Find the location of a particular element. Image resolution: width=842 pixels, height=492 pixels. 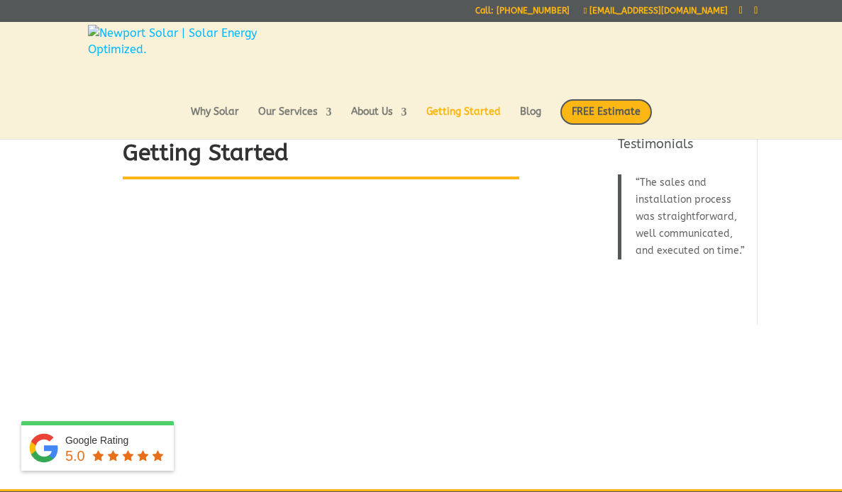

h4: Testimonials is located at coordinates (683, 148).